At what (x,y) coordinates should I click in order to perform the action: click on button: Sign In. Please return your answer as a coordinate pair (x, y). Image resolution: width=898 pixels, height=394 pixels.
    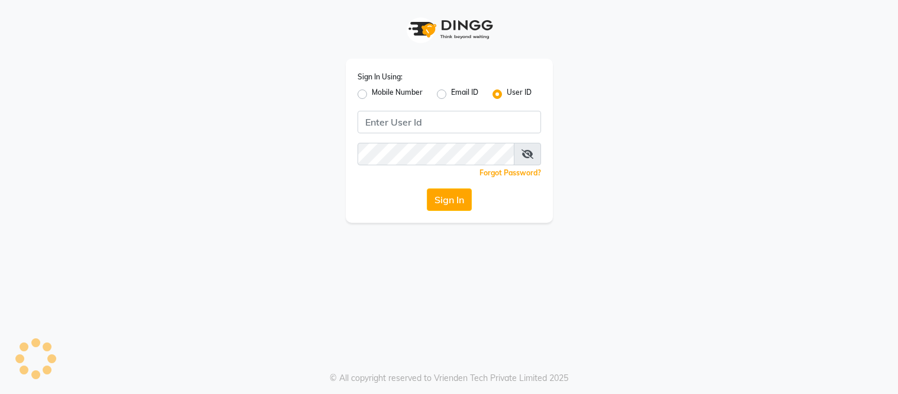
    Looking at the image, I should click on (449, 200).